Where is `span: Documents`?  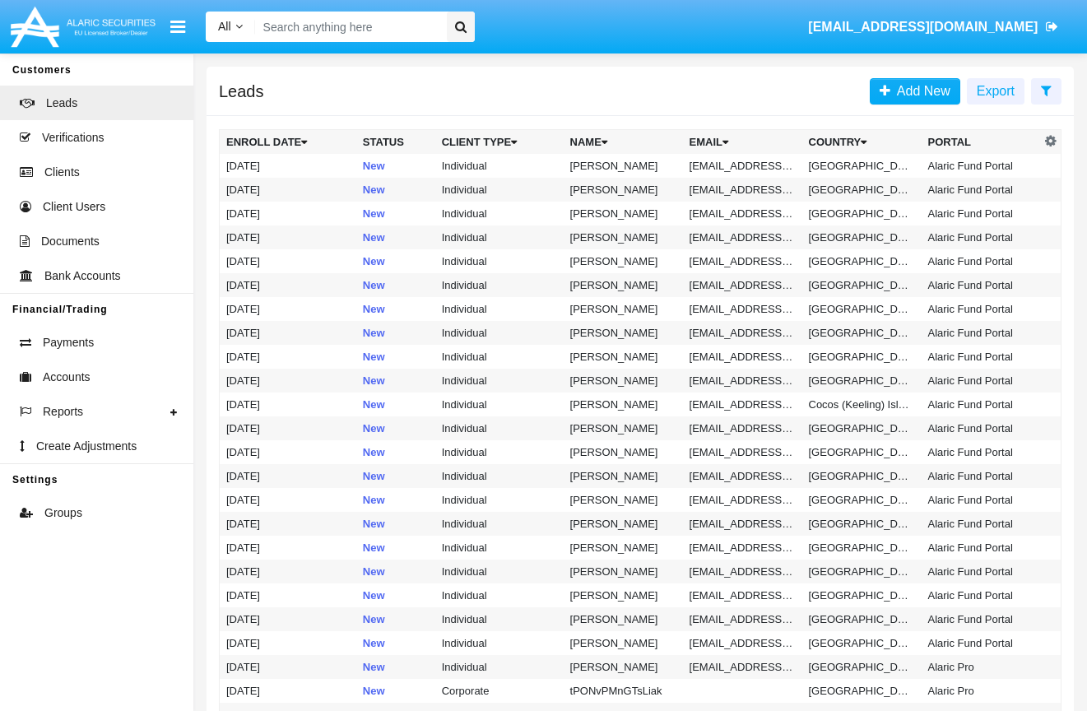
span: Documents is located at coordinates (70, 241).